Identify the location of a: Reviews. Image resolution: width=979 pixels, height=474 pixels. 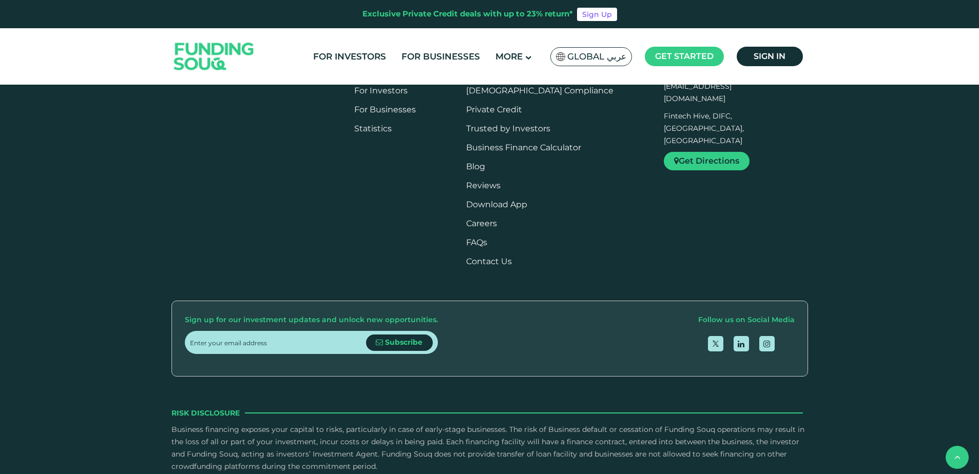
(483, 185).